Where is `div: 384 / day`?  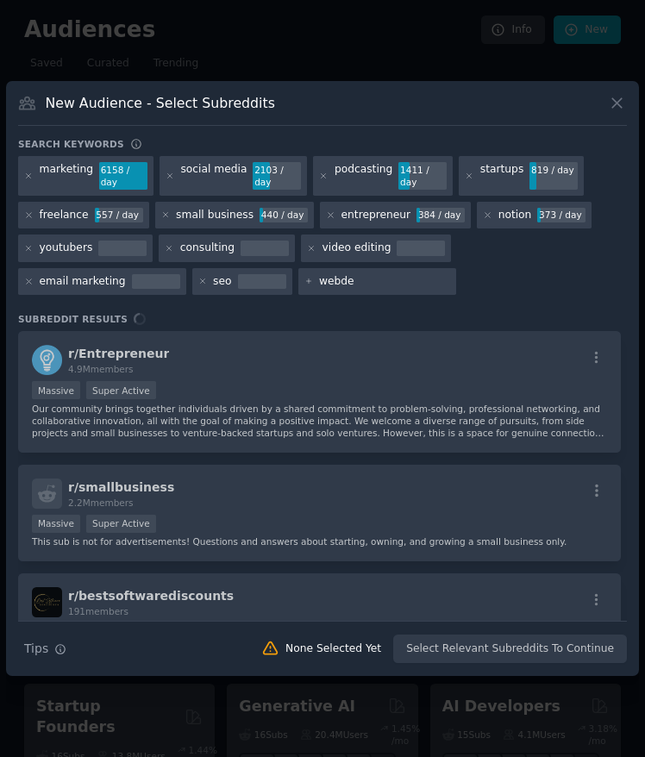
div: 384 / day is located at coordinates (441, 216).